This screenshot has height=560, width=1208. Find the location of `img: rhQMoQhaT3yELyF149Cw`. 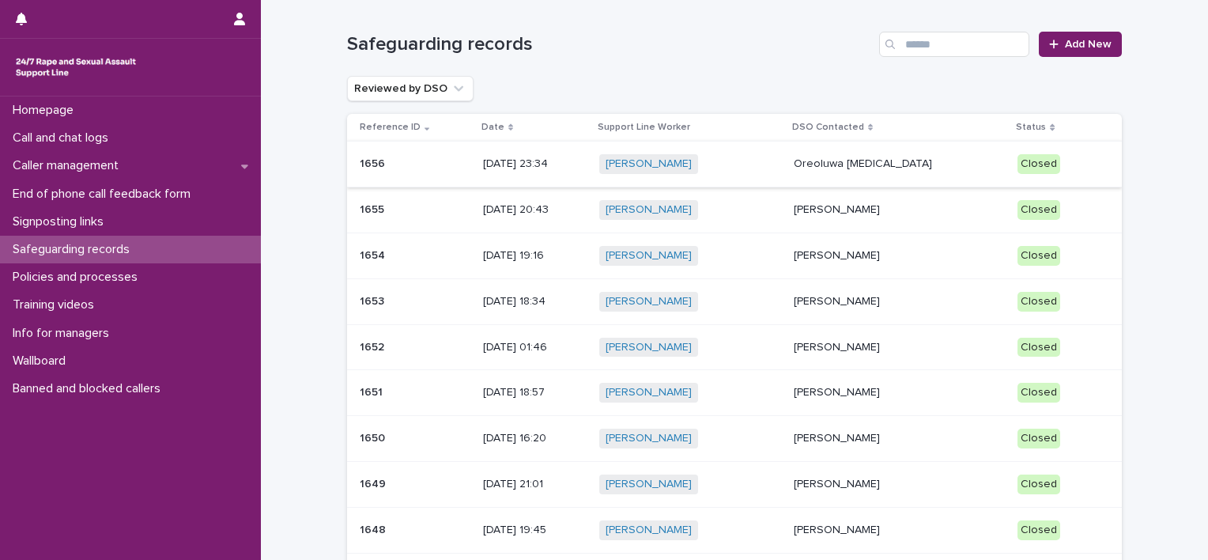

img: rhQMoQhaT3yELyF149Cw is located at coordinates (76, 67).